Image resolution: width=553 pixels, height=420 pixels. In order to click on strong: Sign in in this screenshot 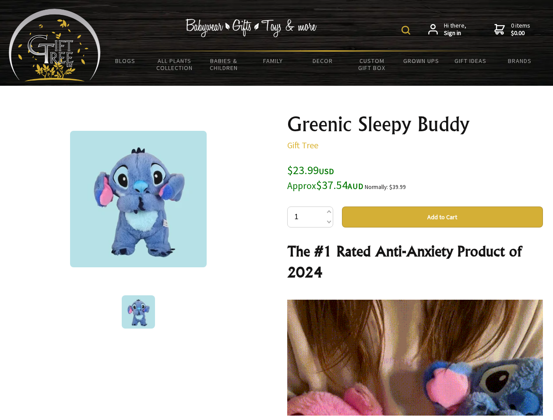, I will do `click(455, 33)`.